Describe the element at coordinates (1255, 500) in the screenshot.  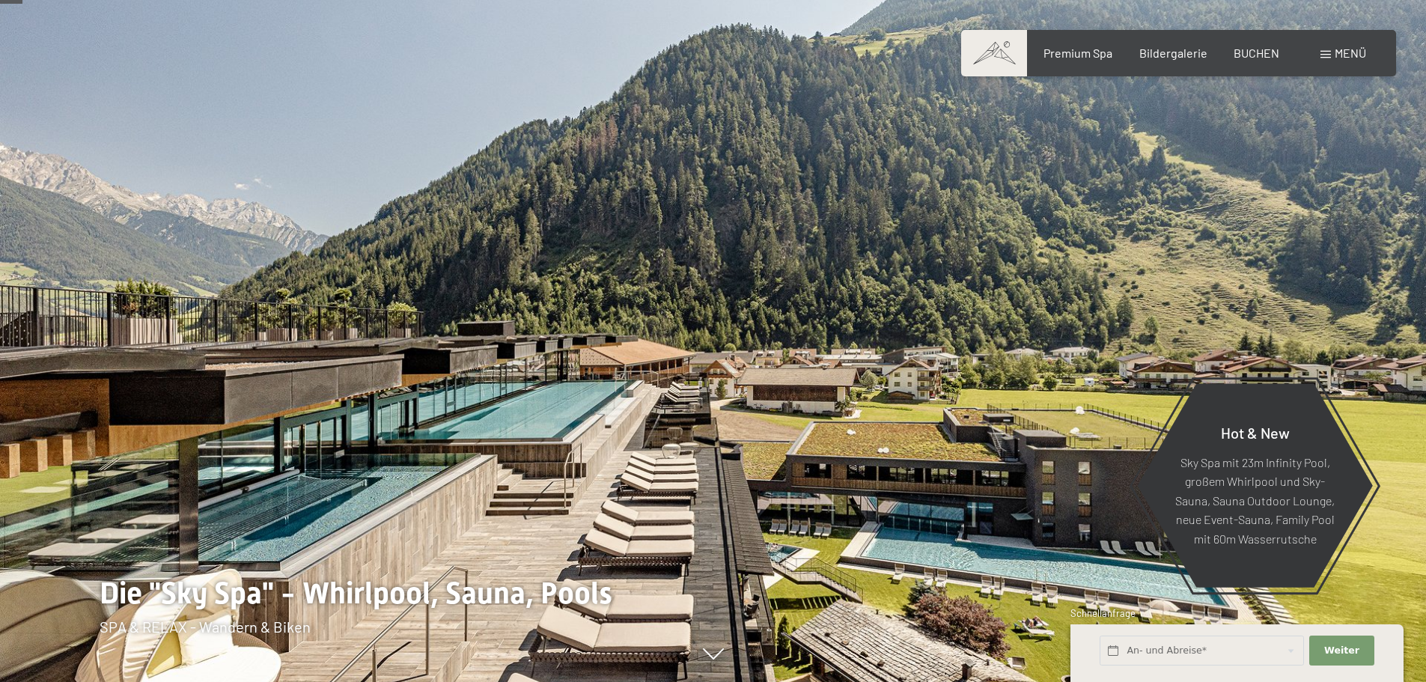
I see `p: Sky Spa mit 23m Infinity Pool, großem Whirlpool und Sky-Sauna, Sauna Outdoor Lounge, neue Event-S...` at that location.